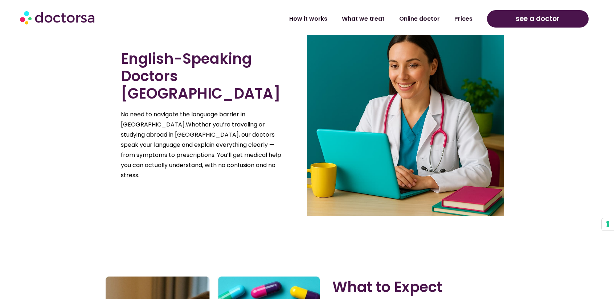  Describe the element at coordinates (463, 19) in the screenshot. I see `a: Prices` at that location.